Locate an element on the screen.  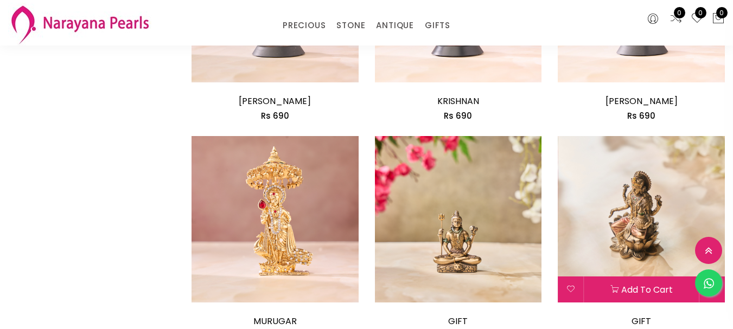
a: KRISHNAN is located at coordinates (458, 101).